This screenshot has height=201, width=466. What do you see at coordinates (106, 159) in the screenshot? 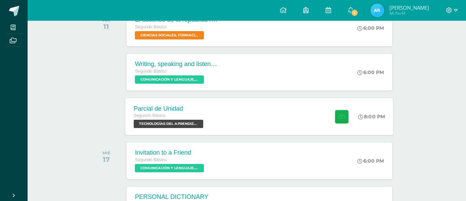
I see `div: 17` at bounding box center [106, 159].